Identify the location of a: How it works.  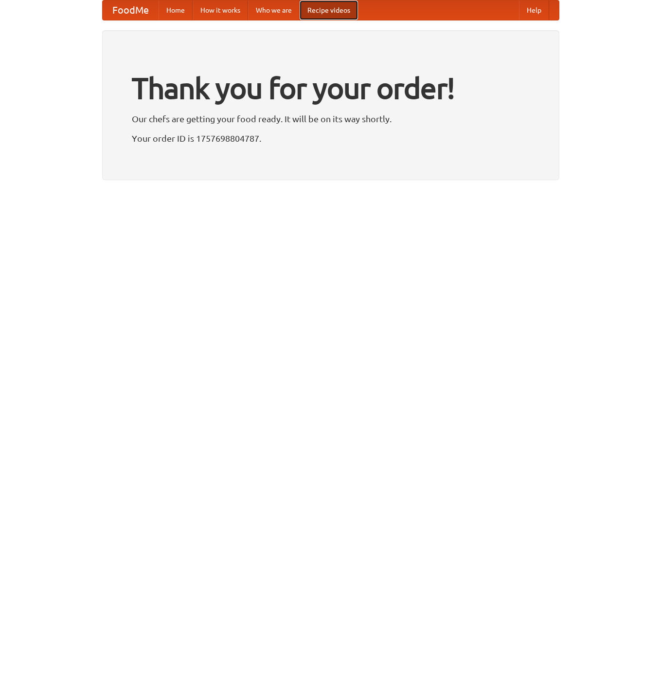
(220, 10).